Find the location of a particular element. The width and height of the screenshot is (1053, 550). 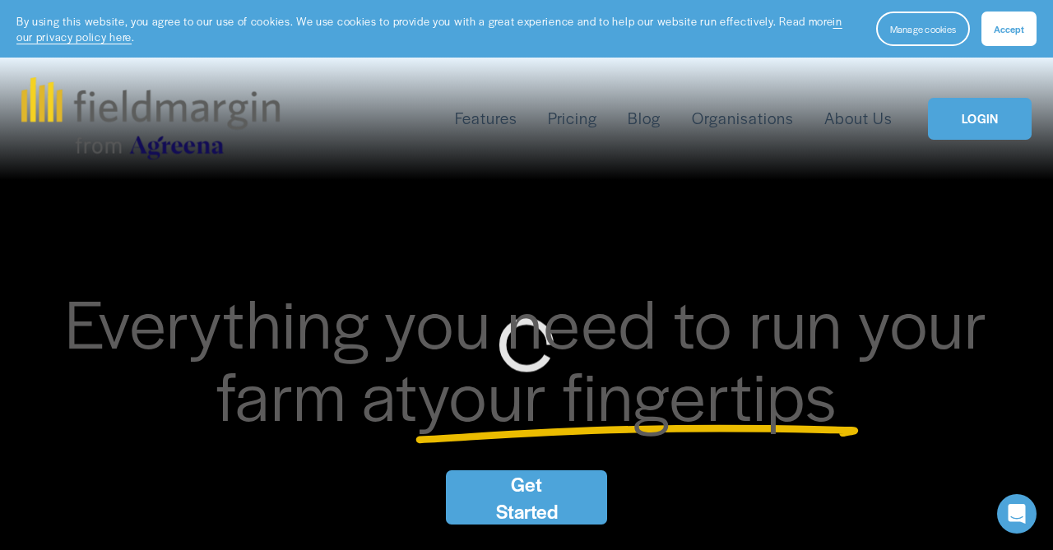

p: By using this website, you agree to our use of cookies. We use cookies to provide you with a grea... is located at coordinates (438, 29).